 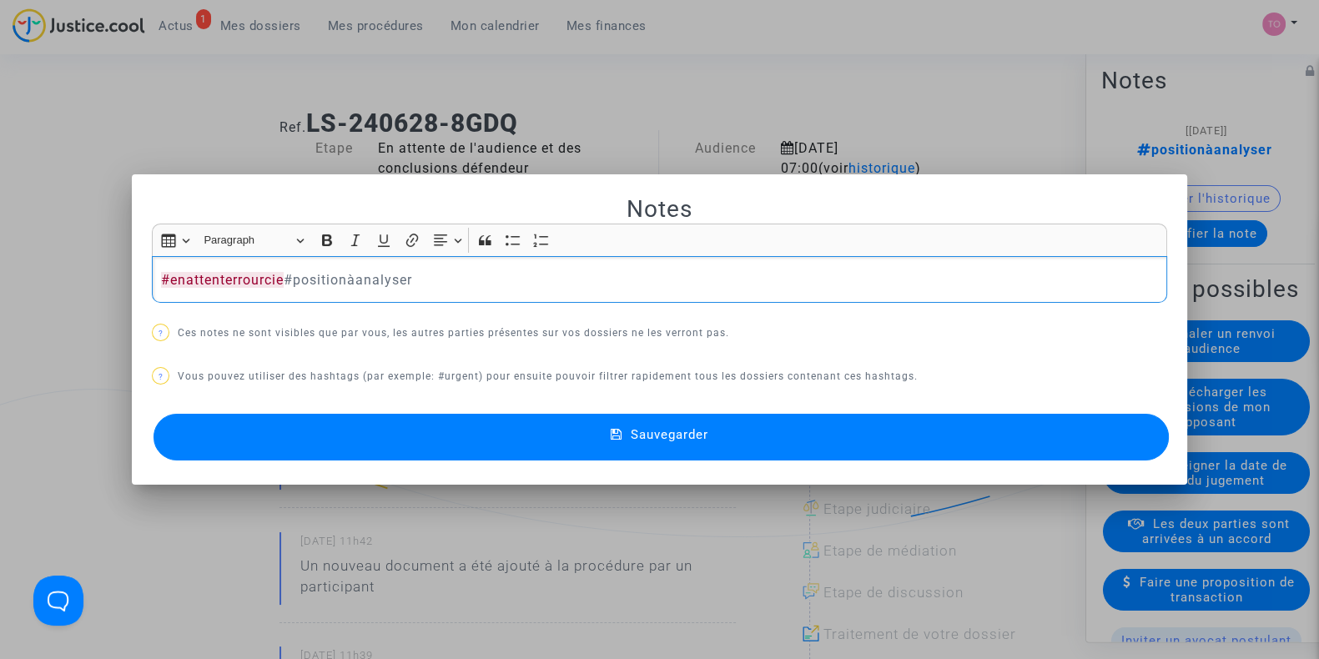 I want to click on span: #enattenterrourcie, so click(x=222, y=279).